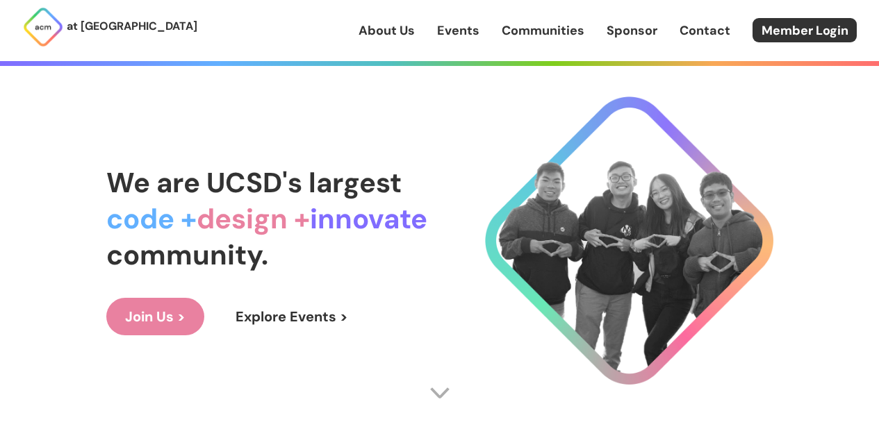 Image resolution: width=879 pixels, height=438 pixels. I want to click on a: About Us, so click(386, 31).